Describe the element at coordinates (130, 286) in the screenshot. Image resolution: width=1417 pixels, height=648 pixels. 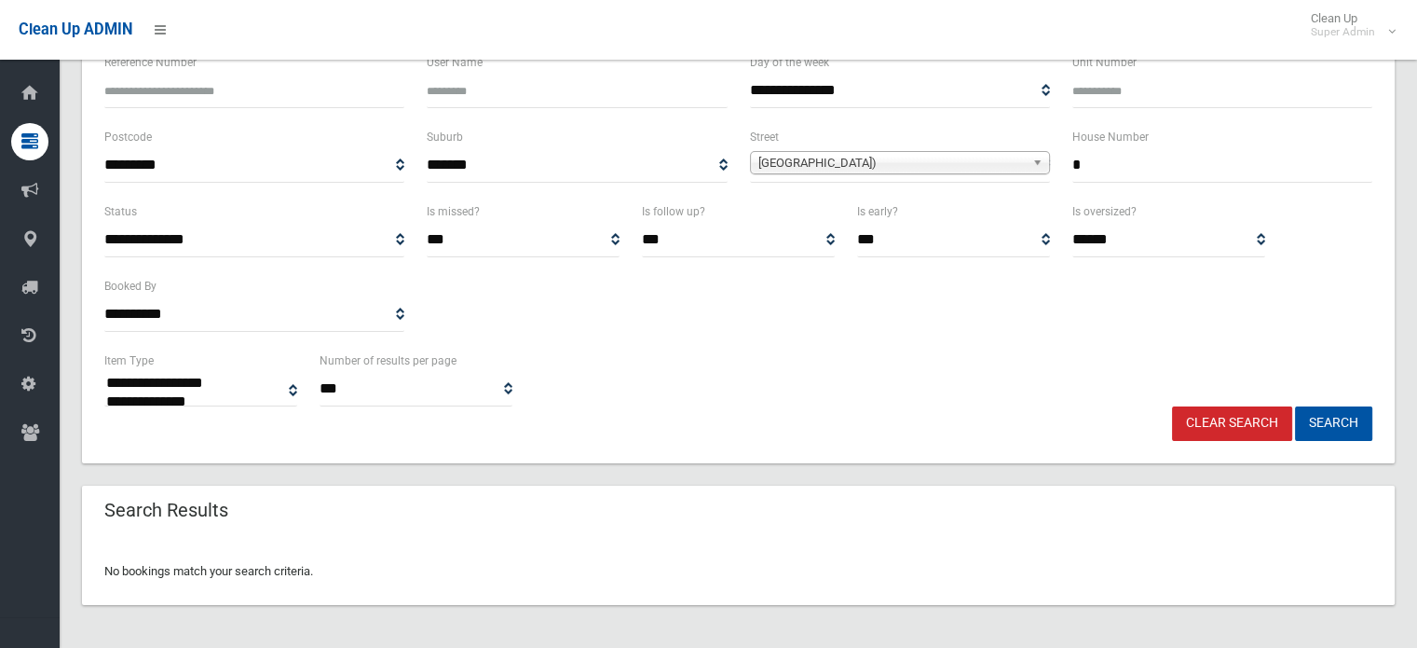
I see `label: Booked By` at that location.